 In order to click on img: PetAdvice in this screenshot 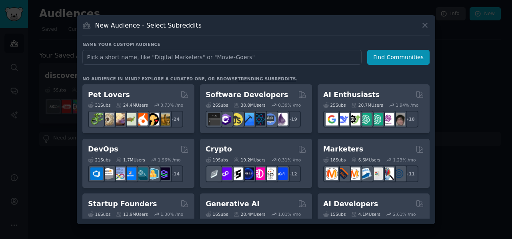, I will do `click(153, 119)`.